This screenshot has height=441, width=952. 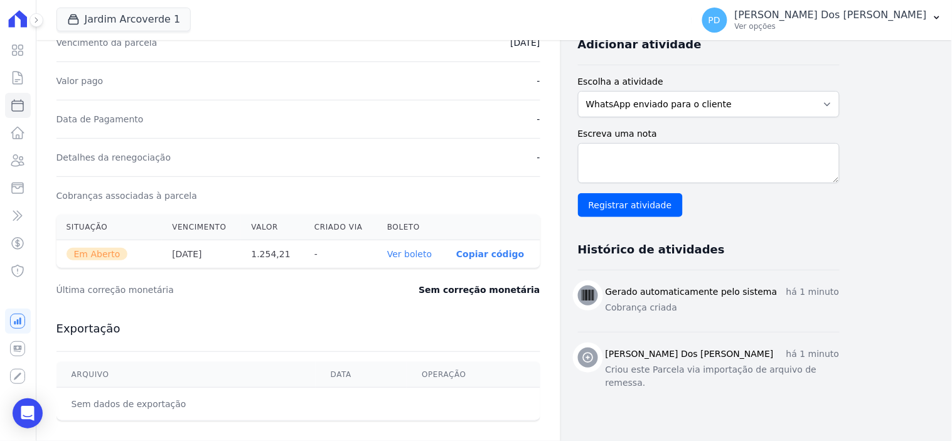 I want to click on th: Arquivo, so click(x=186, y=375).